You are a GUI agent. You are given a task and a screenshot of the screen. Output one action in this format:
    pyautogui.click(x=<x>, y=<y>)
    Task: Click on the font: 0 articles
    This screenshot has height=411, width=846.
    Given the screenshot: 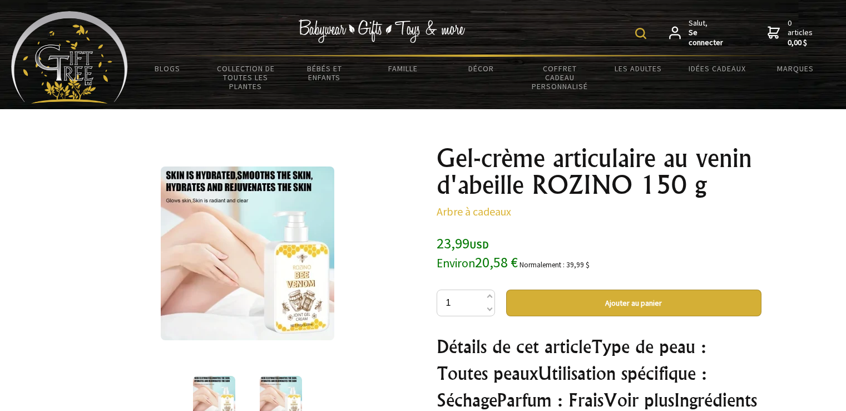 What is the action you would take?
    pyautogui.click(x=800, y=28)
    